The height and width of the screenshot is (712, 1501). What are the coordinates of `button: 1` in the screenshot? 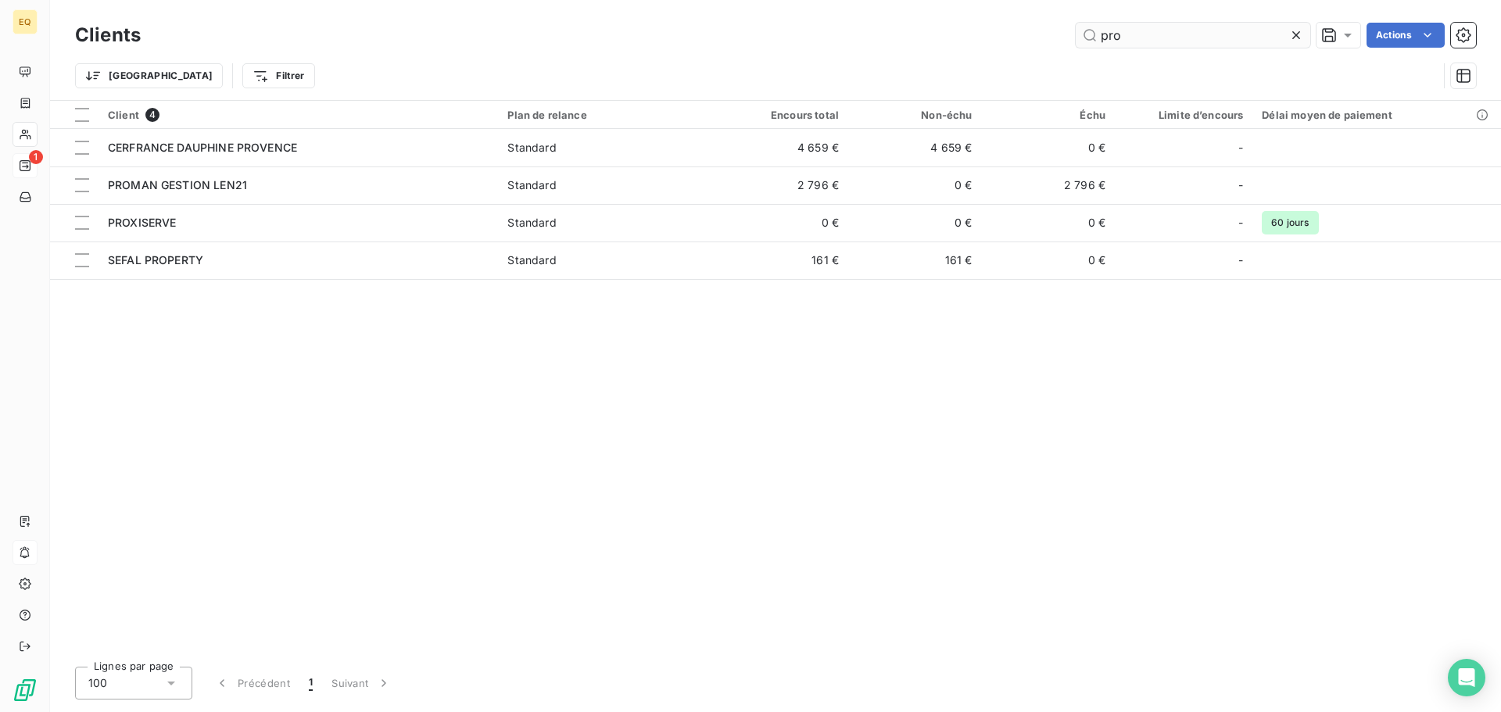 It's located at (310, 683).